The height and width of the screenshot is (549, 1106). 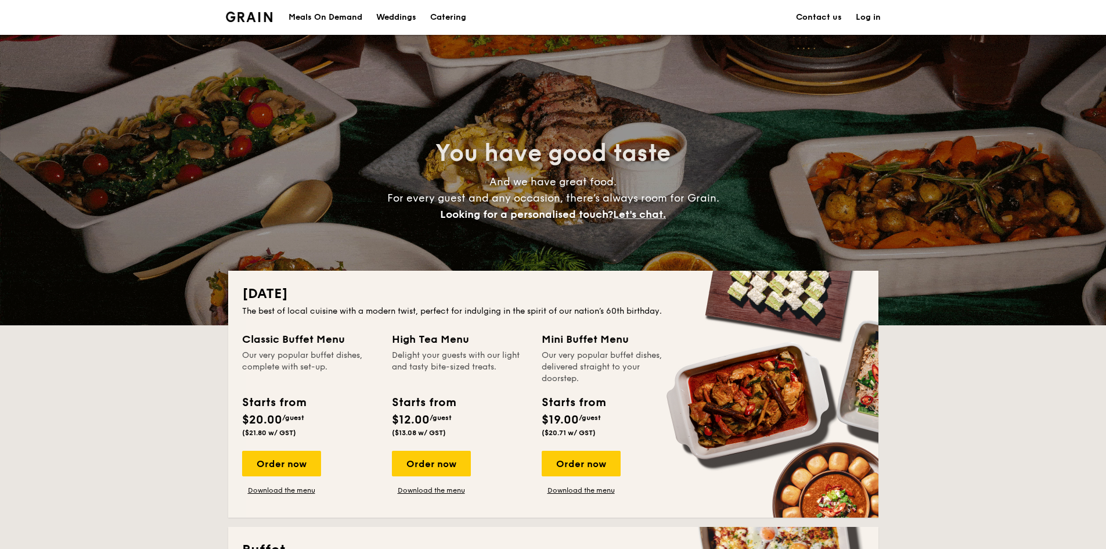 What do you see at coordinates (553, 198) in the screenshot?
I see `span: And we have great food. For every guest and any occasion, there’s always room for Grain.` at bounding box center [553, 198].